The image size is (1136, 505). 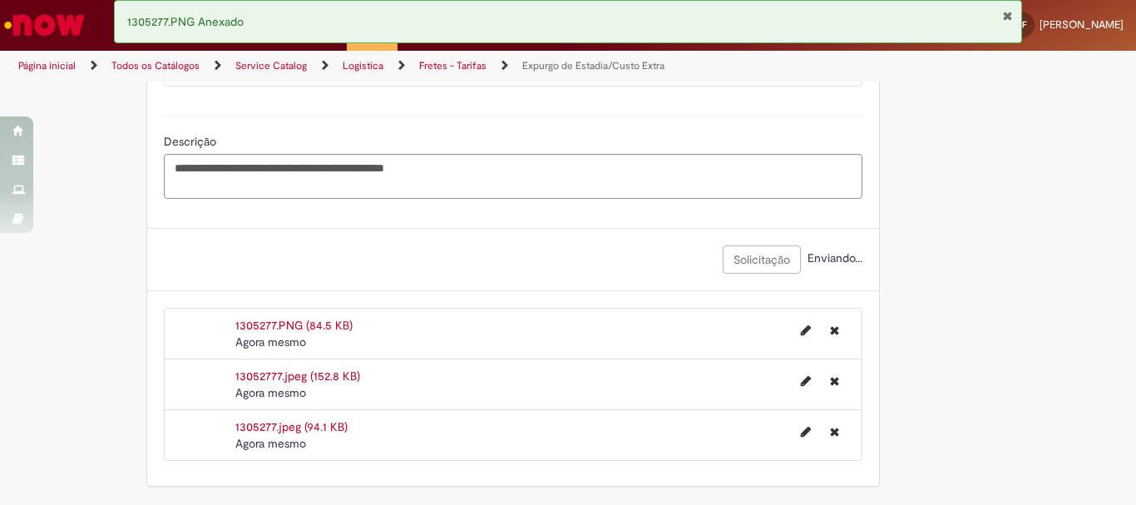 What do you see at coordinates (453, 66) in the screenshot?
I see `a: Fretes - Tarifas` at bounding box center [453, 66].